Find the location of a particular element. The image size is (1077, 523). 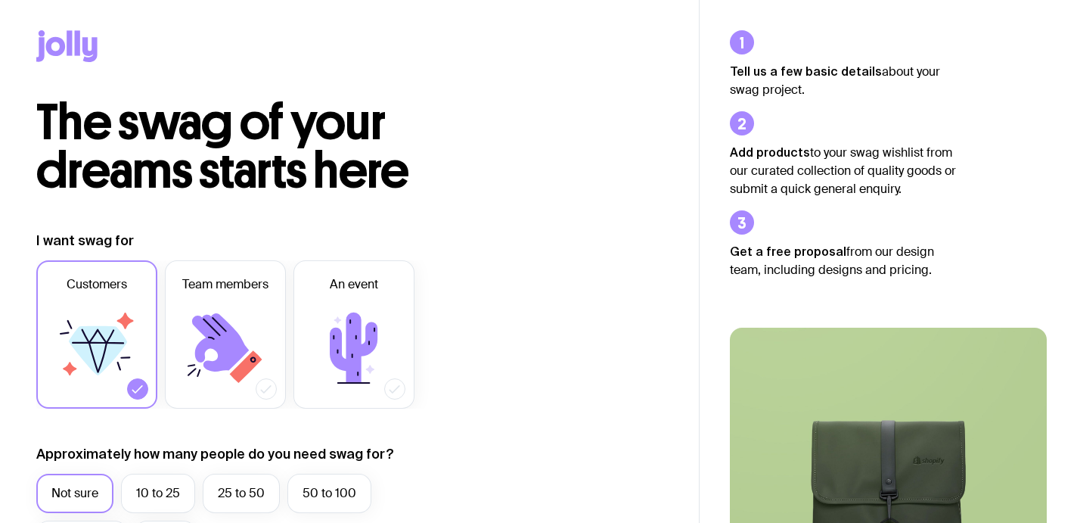

strong: Add products is located at coordinates (770, 152).